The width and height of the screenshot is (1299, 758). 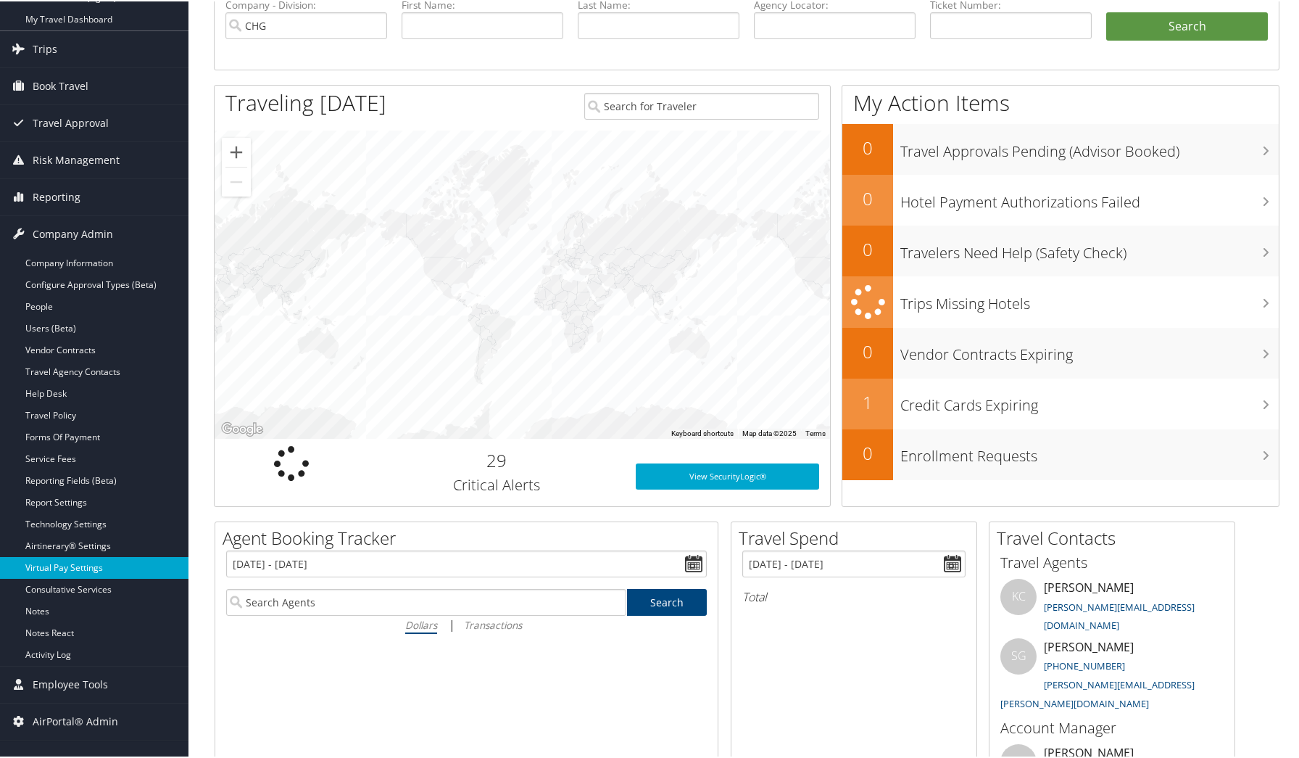 What do you see at coordinates (1061, 352) in the screenshot?
I see `a: 0Vendor Contracts Expiring` at bounding box center [1061, 352].